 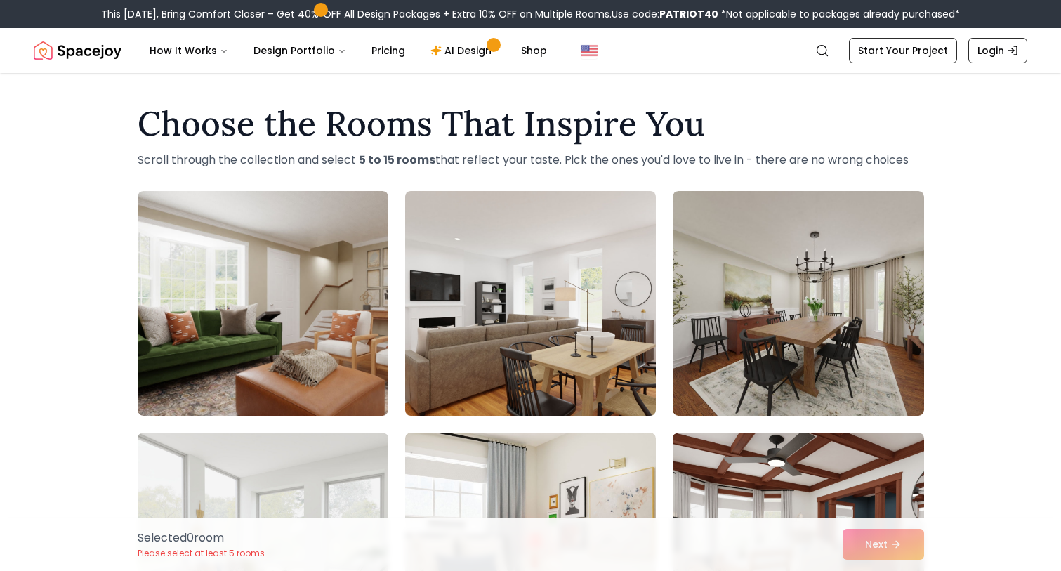 What do you see at coordinates (531, 124) in the screenshot?
I see `h1: Choose the Rooms That Inspire You` at bounding box center [531, 124].